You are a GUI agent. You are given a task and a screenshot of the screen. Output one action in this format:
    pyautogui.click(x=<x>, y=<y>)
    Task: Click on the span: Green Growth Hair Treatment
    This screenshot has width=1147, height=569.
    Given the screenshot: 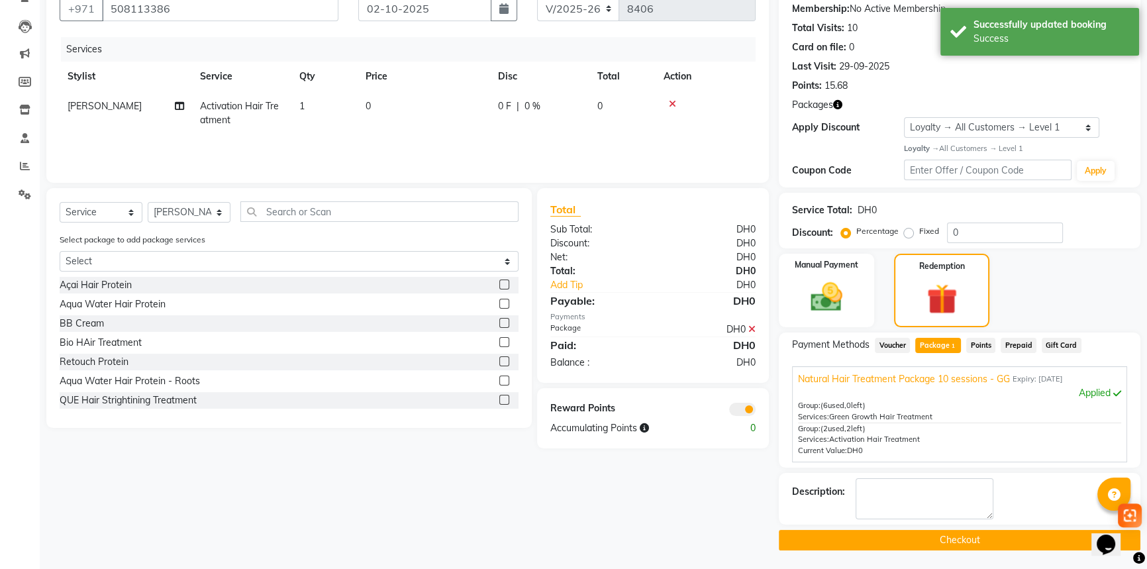 What is the action you would take?
    pyautogui.click(x=880, y=416)
    